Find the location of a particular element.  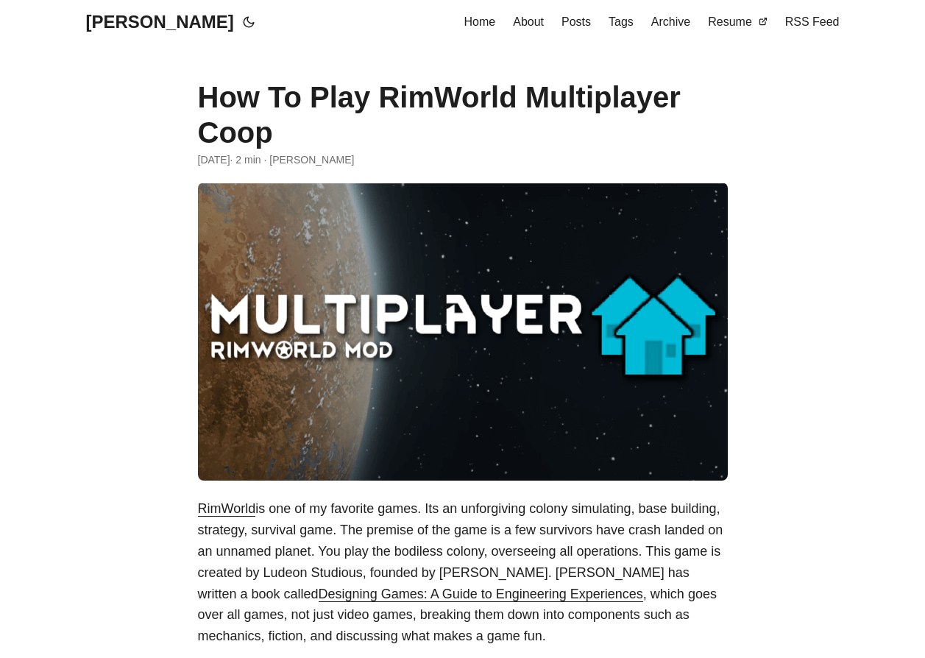

a: RimWorld is located at coordinates (227, 508).